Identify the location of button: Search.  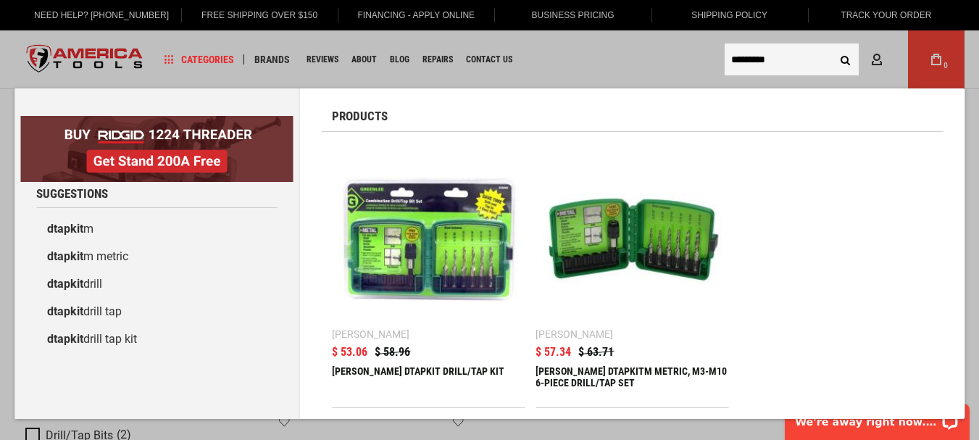
(845, 59).